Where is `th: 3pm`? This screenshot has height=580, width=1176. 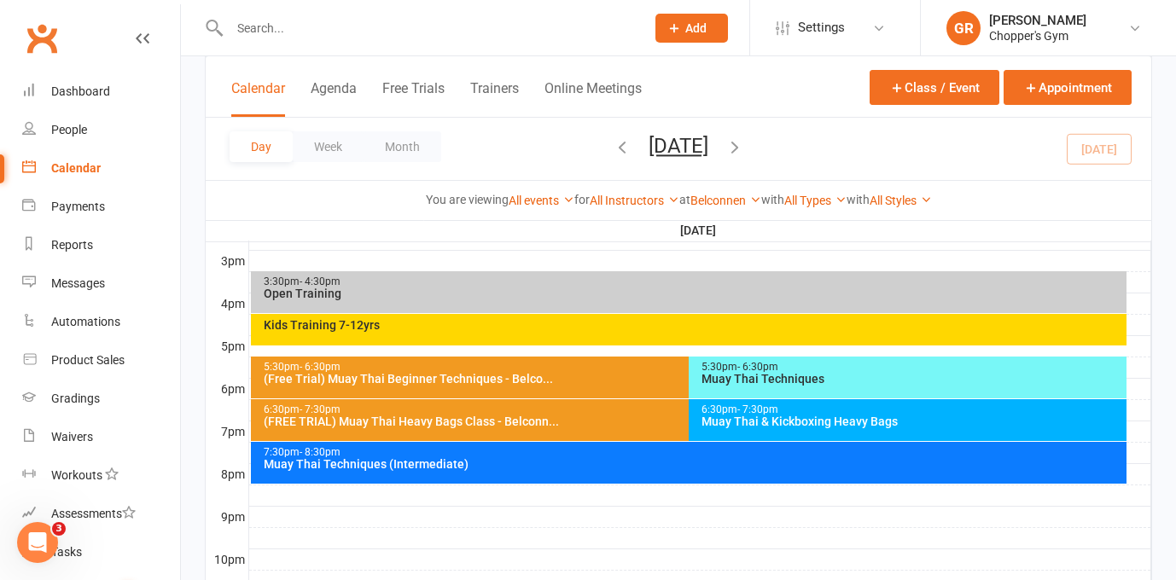 th: 3pm is located at coordinates (227, 260).